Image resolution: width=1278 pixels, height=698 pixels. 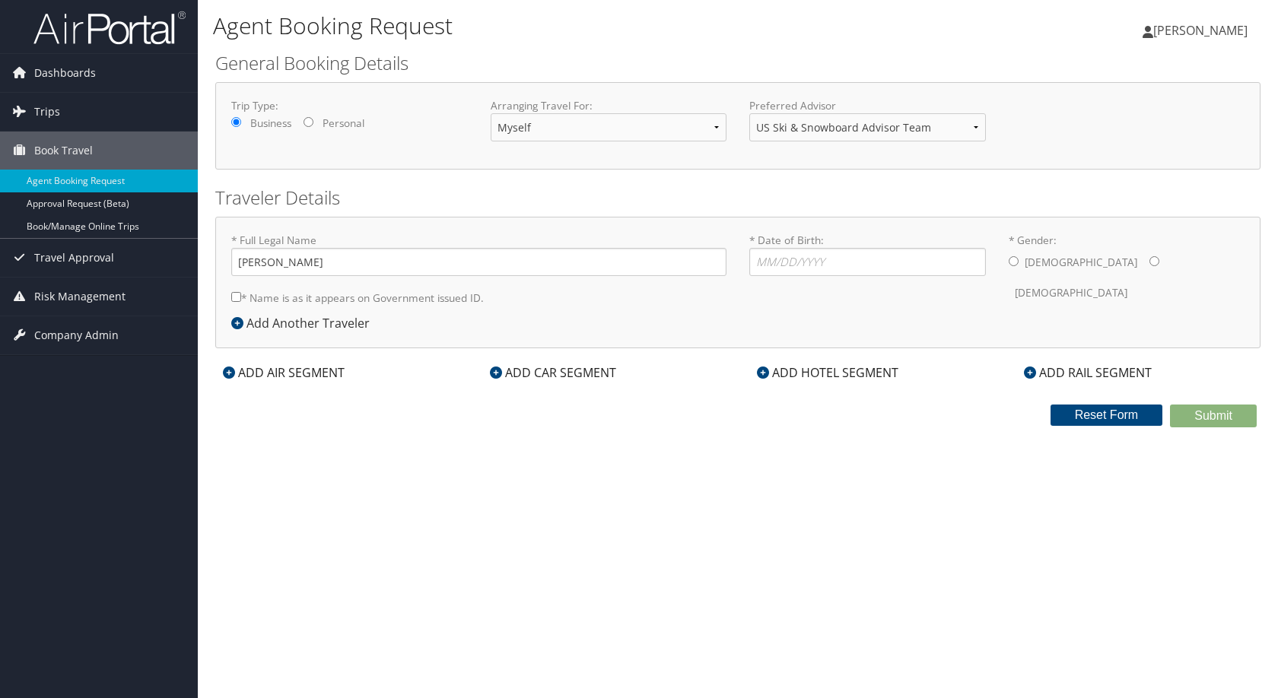 I want to click on label: * Date of Birth:, so click(x=867, y=254).